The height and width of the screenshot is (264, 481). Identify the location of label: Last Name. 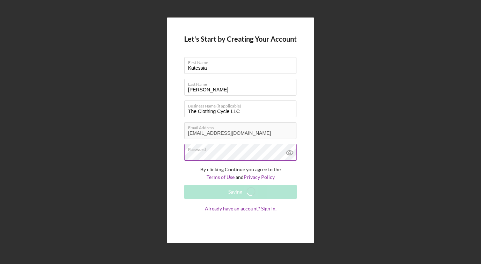
(242, 83).